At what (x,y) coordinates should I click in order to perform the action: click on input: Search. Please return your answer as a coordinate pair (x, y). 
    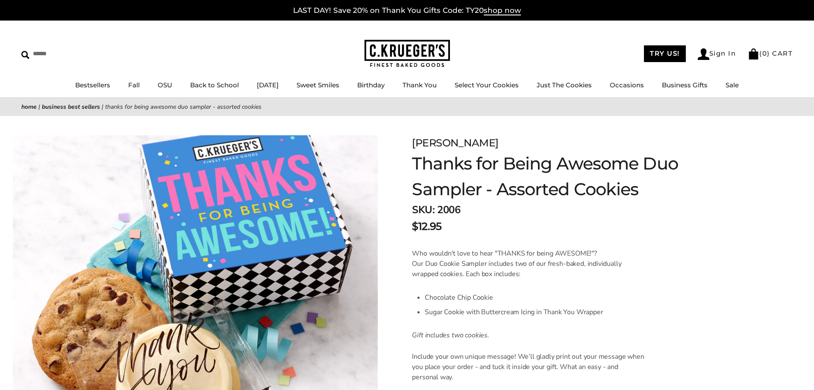
    Looking at the image, I should click on (72, 53).